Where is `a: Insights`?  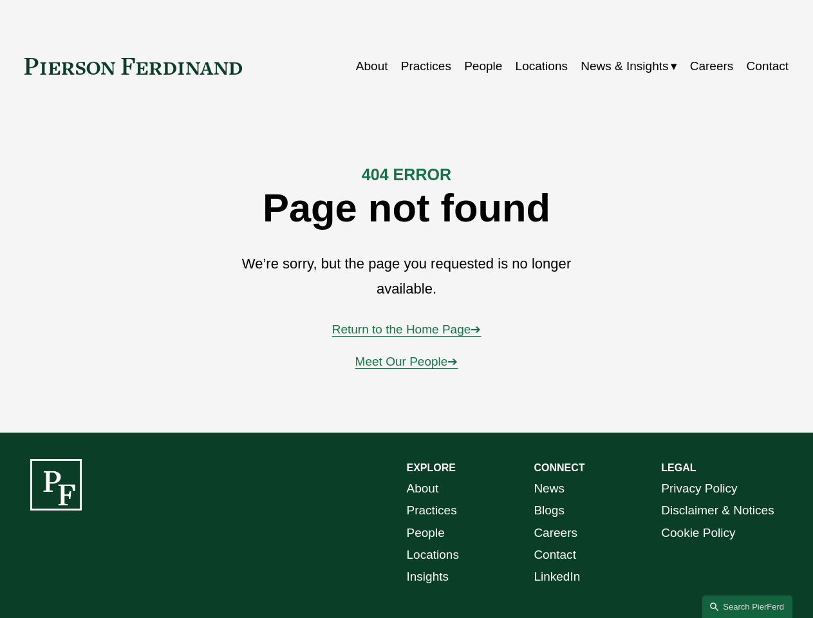 a: Insights is located at coordinates (428, 576).